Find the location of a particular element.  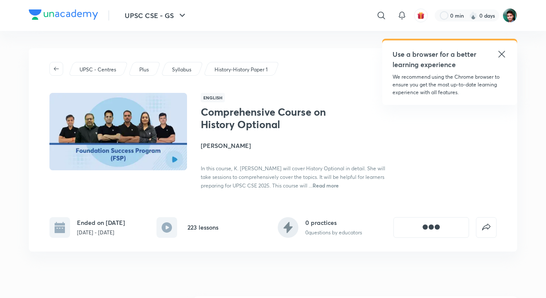

h6: 0 practices is located at coordinates (334, 222).